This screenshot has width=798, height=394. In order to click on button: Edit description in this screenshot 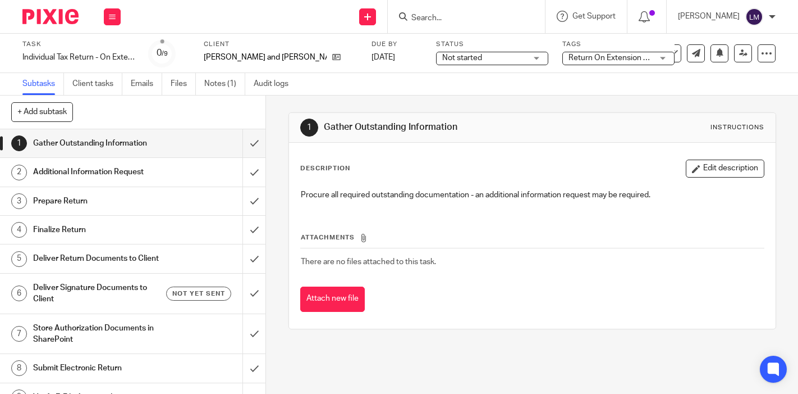, I will do `click(725, 168)`.